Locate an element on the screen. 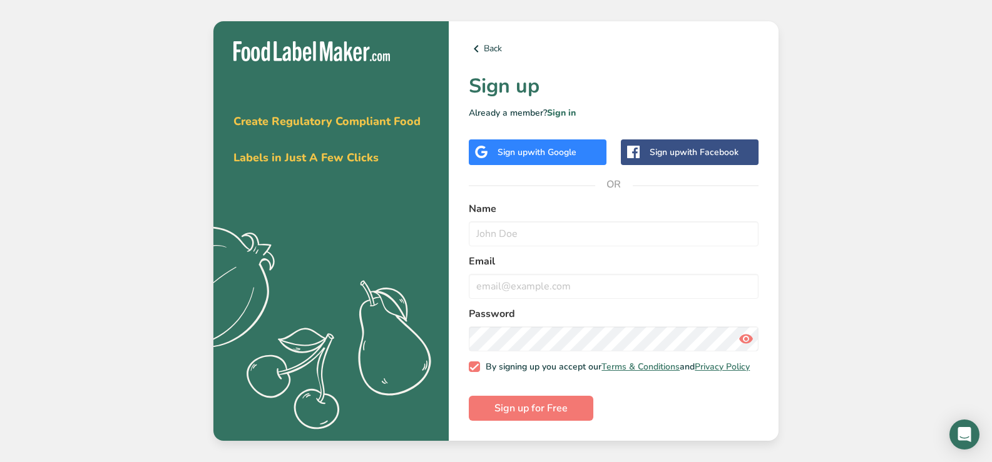 Image resolution: width=992 pixels, height=462 pixels. div: Open Intercom Messenger is located at coordinates (964, 435).